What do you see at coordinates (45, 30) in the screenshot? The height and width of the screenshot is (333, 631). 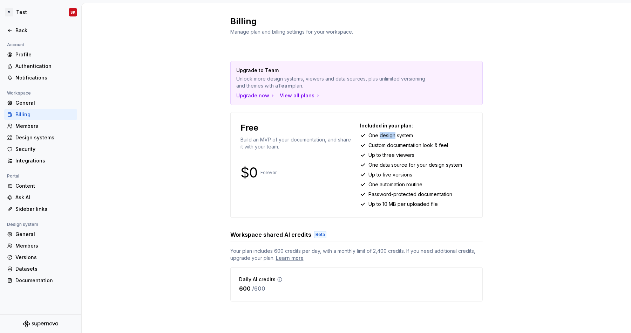 I see `div: Back` at bounding box center [45, 30].